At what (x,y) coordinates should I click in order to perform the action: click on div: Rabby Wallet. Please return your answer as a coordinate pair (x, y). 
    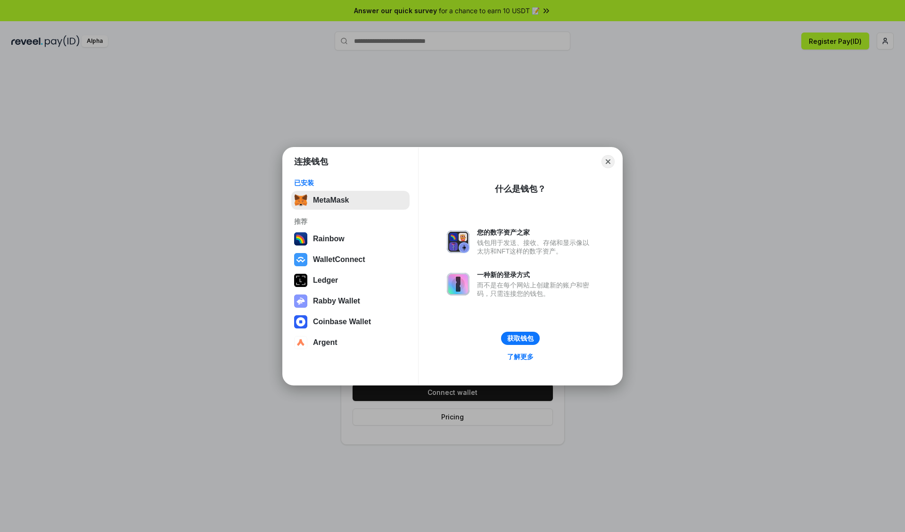
    Looking at the image, I should click on (337, 301).